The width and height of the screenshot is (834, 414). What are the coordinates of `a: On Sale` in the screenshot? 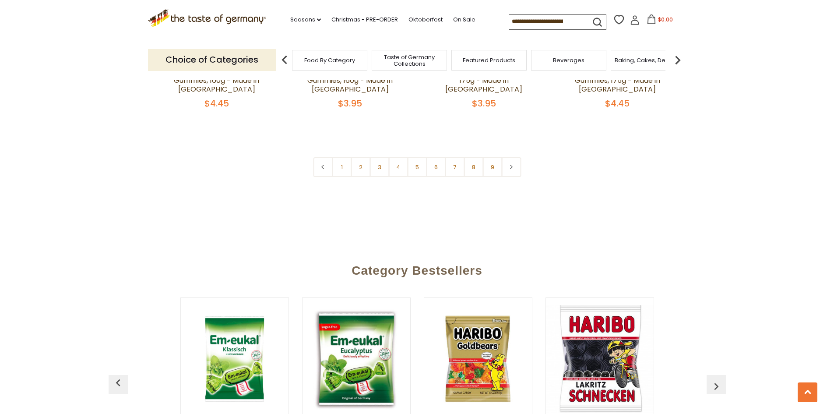 It's located at (464, 20).